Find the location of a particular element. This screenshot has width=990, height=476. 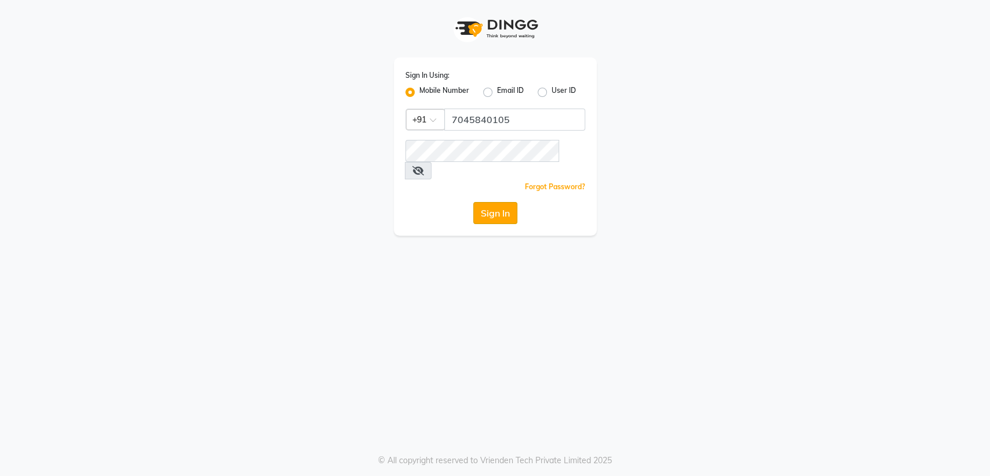

button: Sign In is located at coordinates (495, 213).